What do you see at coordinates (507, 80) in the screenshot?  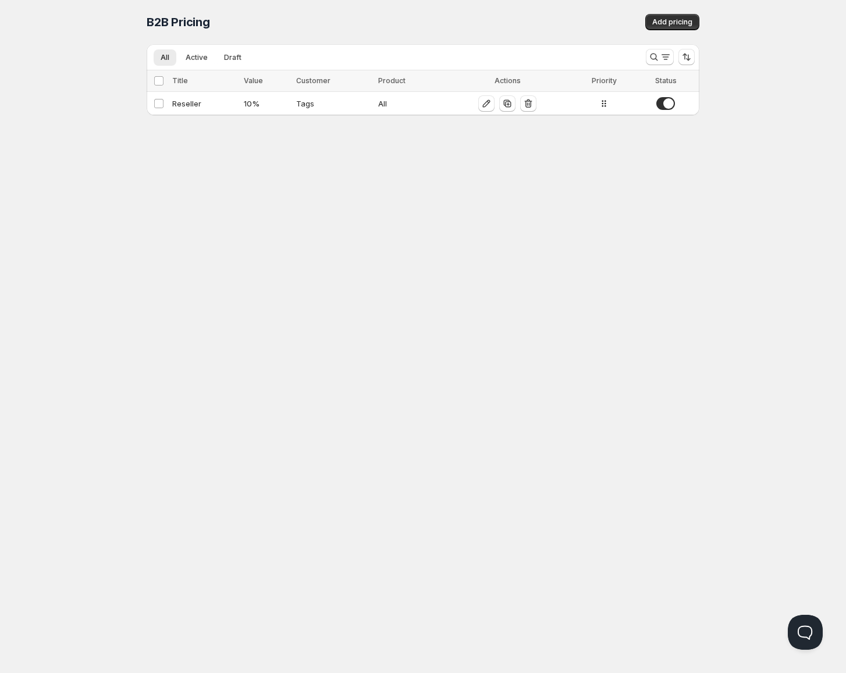 I see `span: Actions` at bounding box center [507, 80].